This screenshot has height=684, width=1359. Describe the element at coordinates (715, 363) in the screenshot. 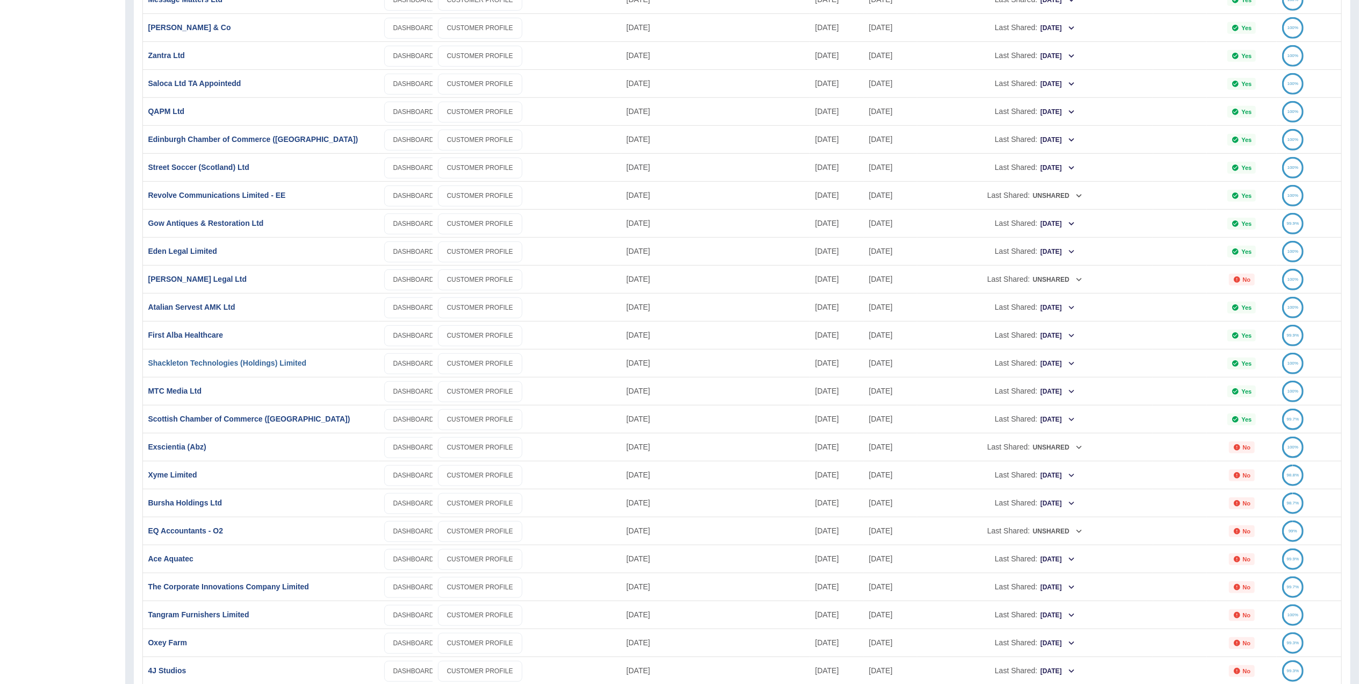

I see `div: 03 Oct 2025` at that location.